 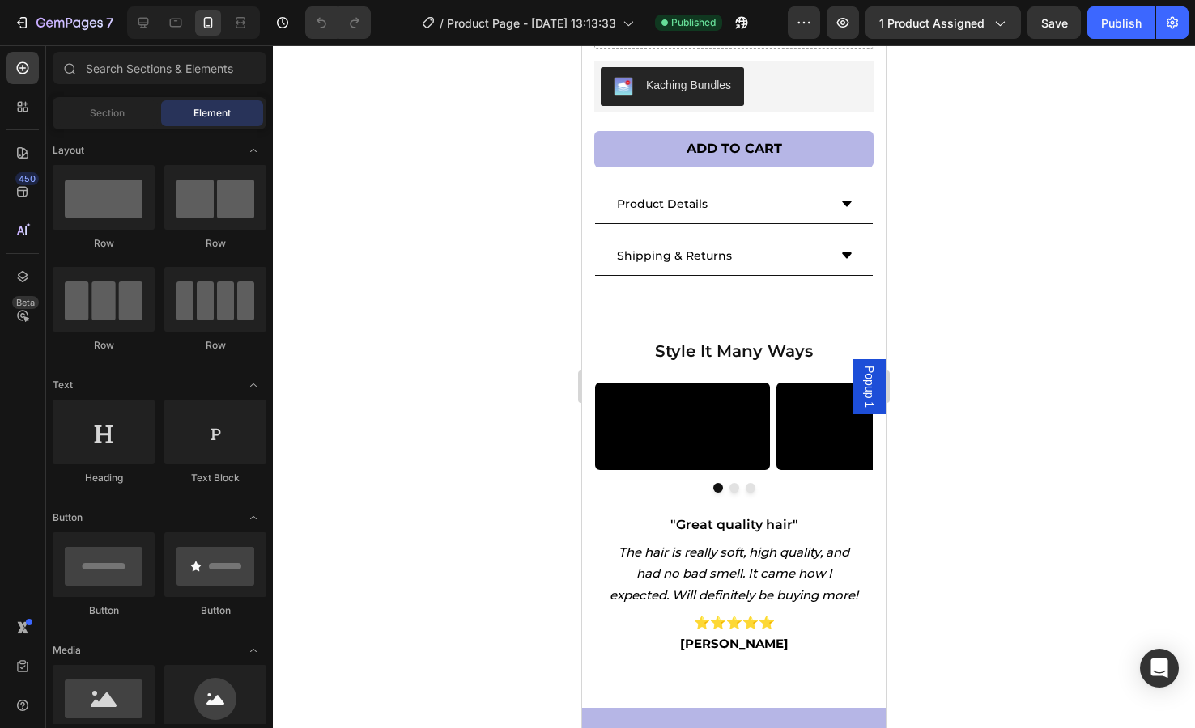 I want to click on p: 7, so click(x=109, y=23).